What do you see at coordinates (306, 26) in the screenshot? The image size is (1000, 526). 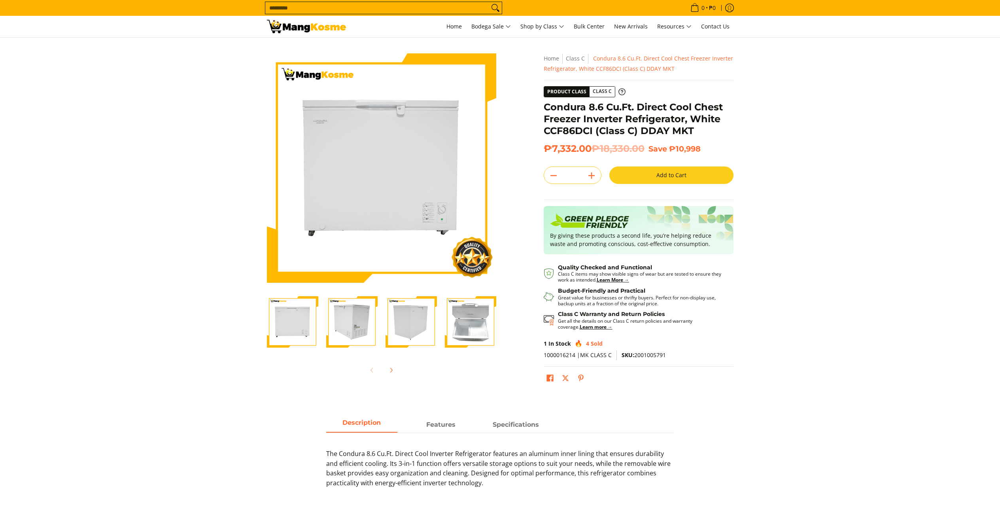 I see `img: Condura 8.6 Cu.Ft. Chest Freezer Ref (Class C) 9.9. DDAY l Mang Kosme` at bounding box center [306, 26].